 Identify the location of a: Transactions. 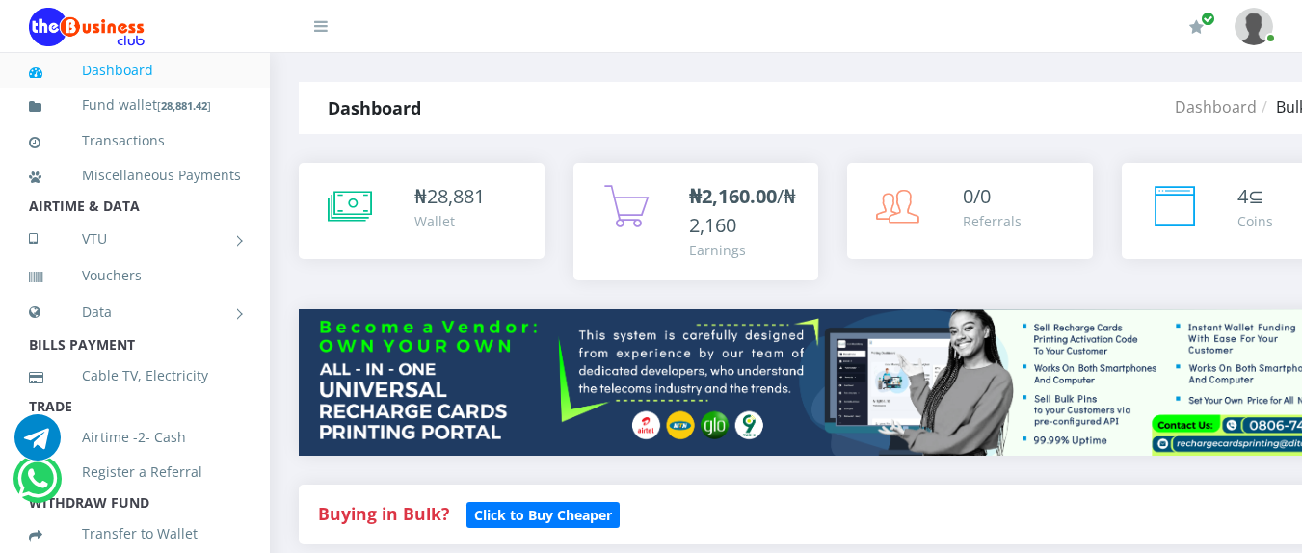
(135, 141).